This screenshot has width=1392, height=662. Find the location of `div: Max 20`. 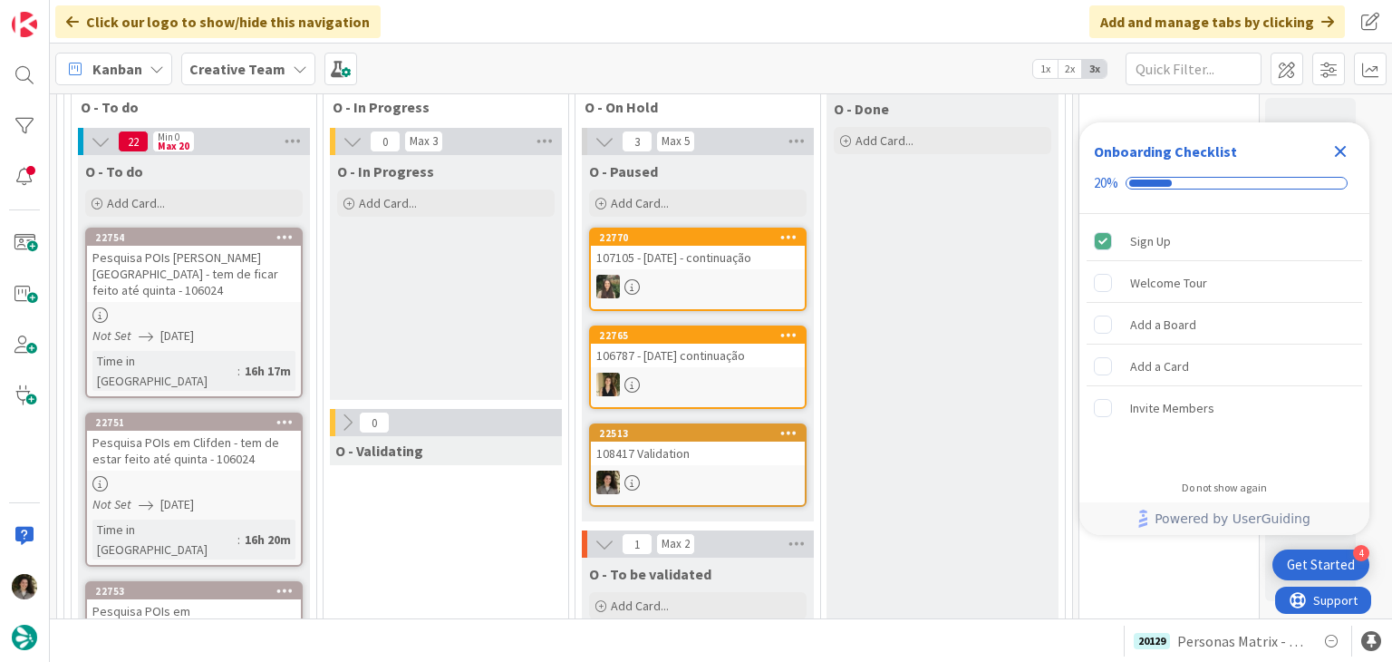

div: Max 20 is located at coordinates (173, 146).